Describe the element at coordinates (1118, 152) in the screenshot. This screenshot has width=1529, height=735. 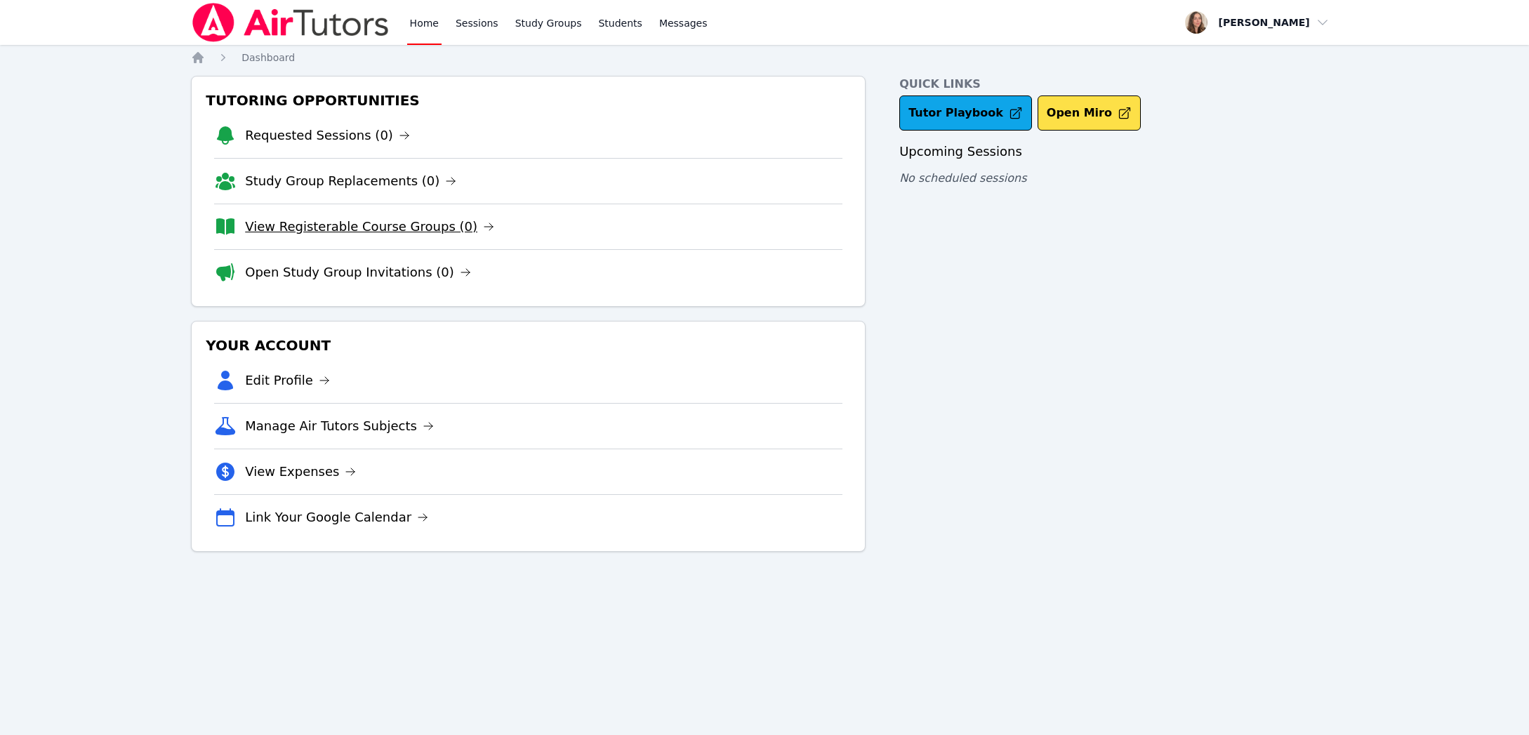
I see `h3: Upcoming Sessions` at that location.